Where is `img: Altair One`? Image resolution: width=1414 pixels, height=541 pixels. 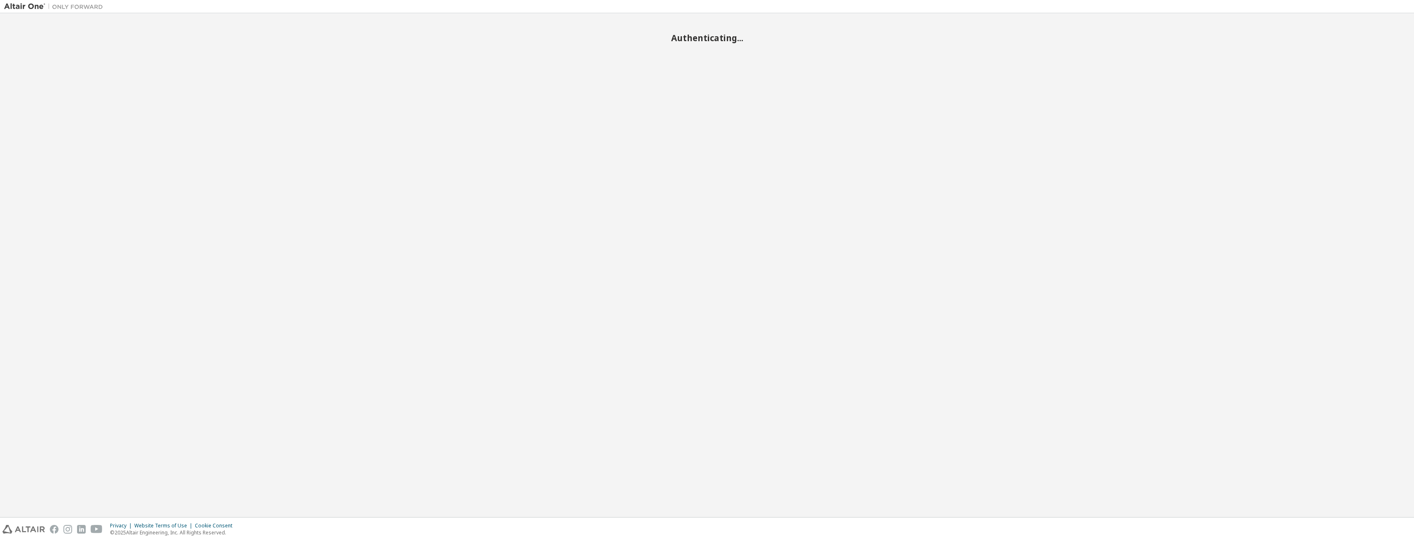
img: Altair One is located at coordinates (56, 7).